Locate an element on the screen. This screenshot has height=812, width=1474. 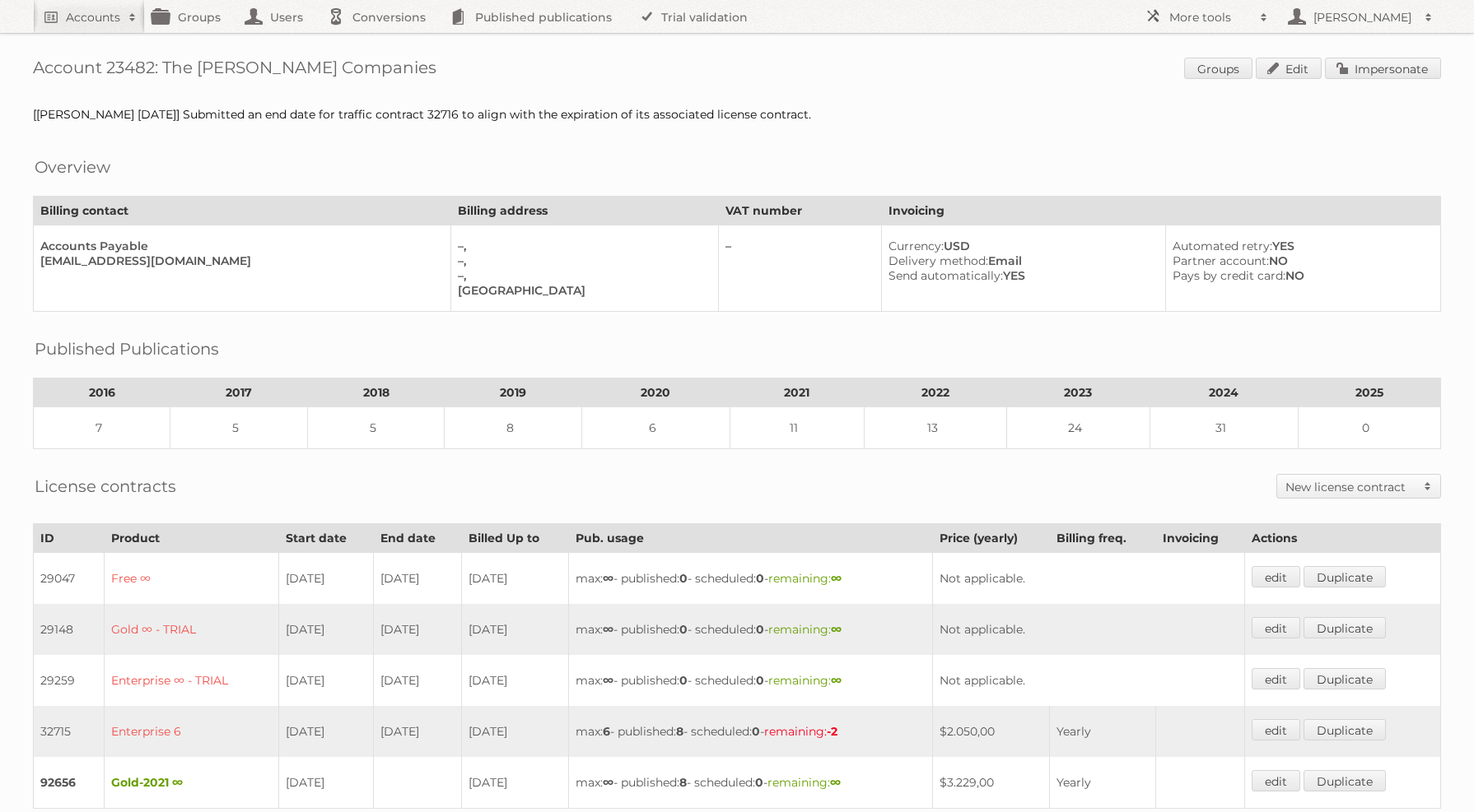
th: 2024 is located at coordinates (1223, 393).